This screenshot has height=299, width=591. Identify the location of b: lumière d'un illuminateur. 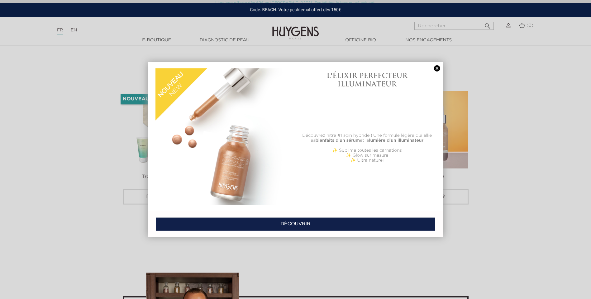
(396, 141).